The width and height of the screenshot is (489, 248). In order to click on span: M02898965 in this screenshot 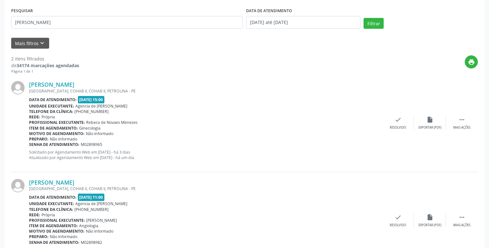, I will do `click(91, 144)`.